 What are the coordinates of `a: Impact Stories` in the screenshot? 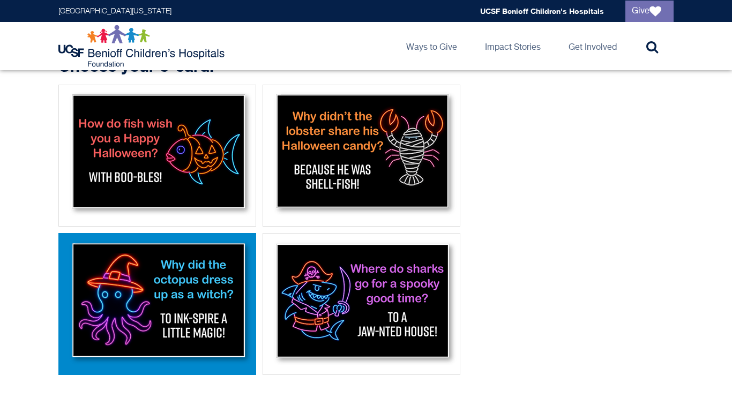 It's located at (513, 46).